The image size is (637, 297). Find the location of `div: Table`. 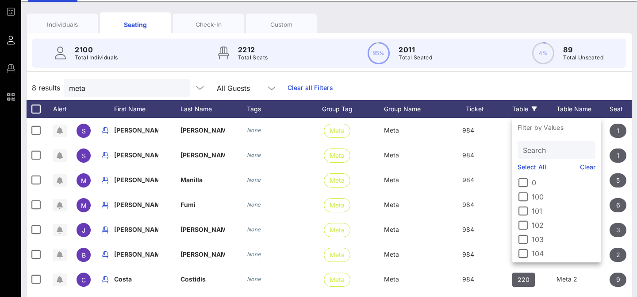

div: Table is located at coordinates (535, 109).